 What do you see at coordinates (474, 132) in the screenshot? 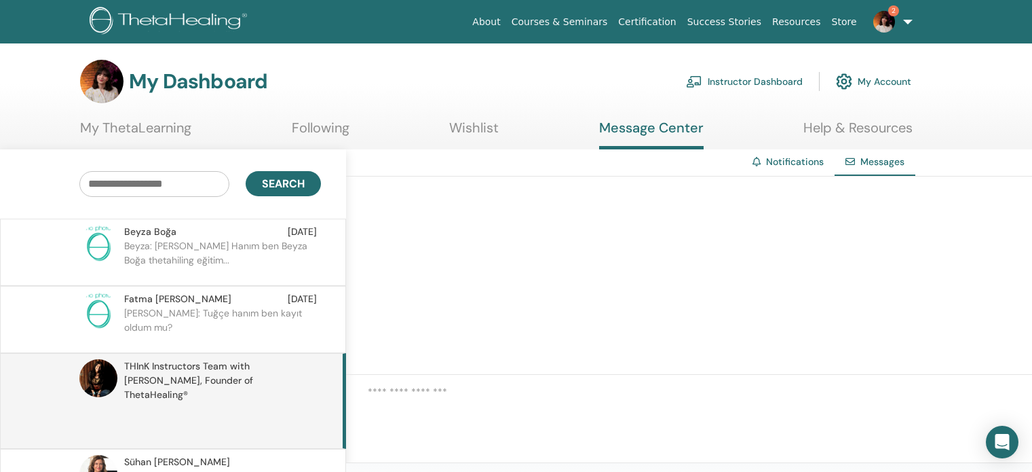
I see `a: Wishlist` at bounding box center [474, 132].